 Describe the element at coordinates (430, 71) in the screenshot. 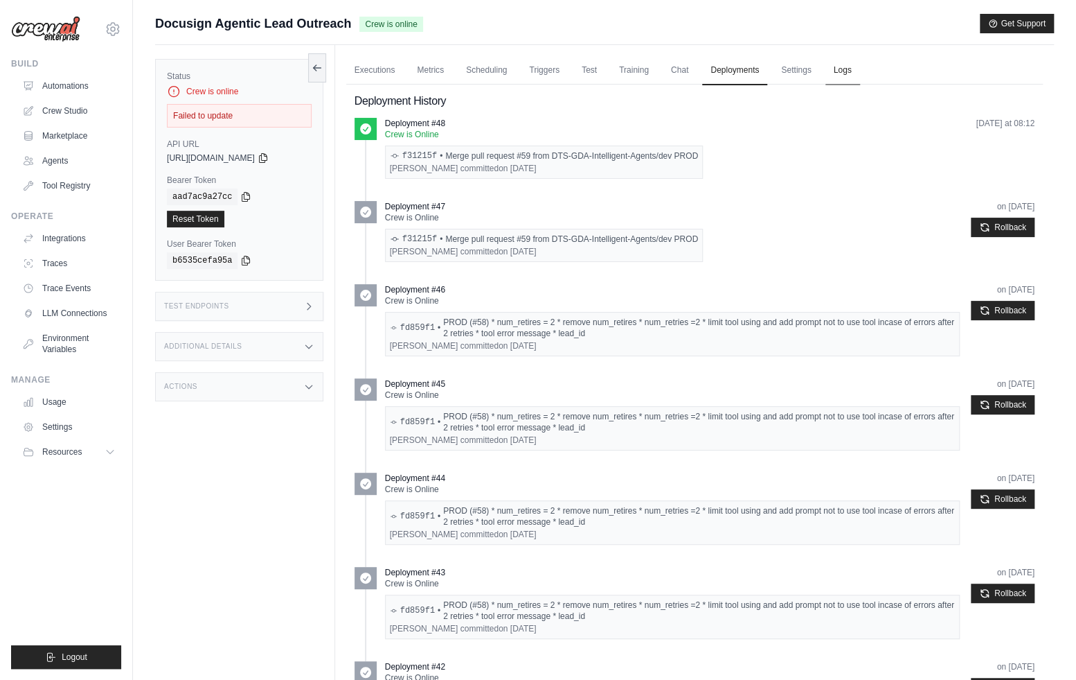

I see `a: Metrics` at that location.